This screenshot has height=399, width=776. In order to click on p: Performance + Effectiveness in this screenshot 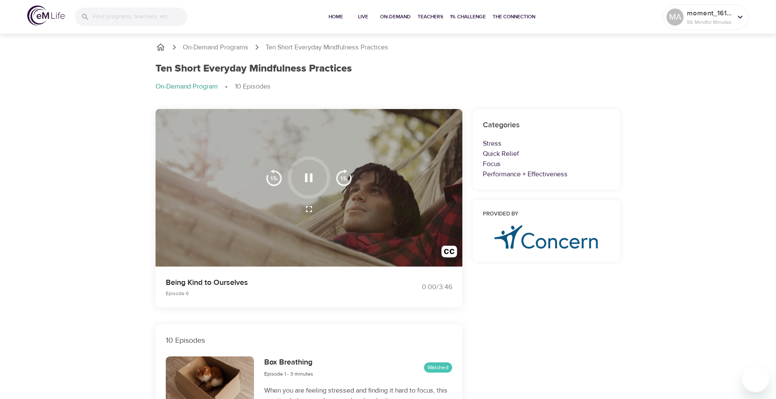, I will do `click(547, 174)`.